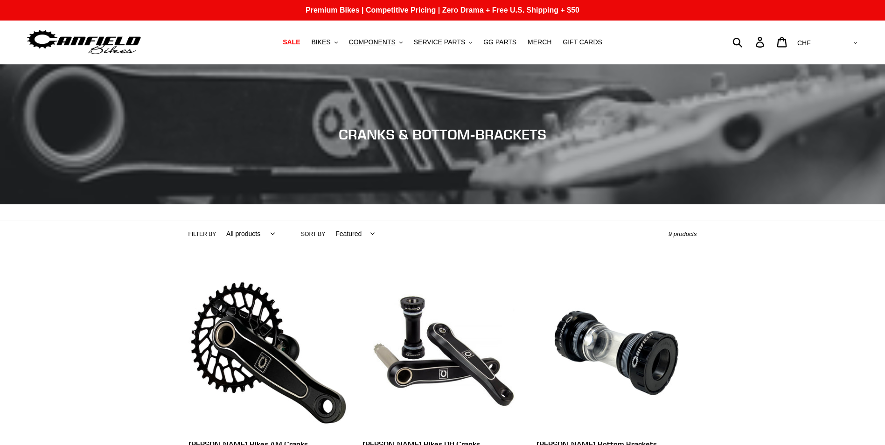 The image size is (885, 445). Describe the element at coordinates (375, 42) in the screenshot. I see `button: COMPONENTS` at that location.